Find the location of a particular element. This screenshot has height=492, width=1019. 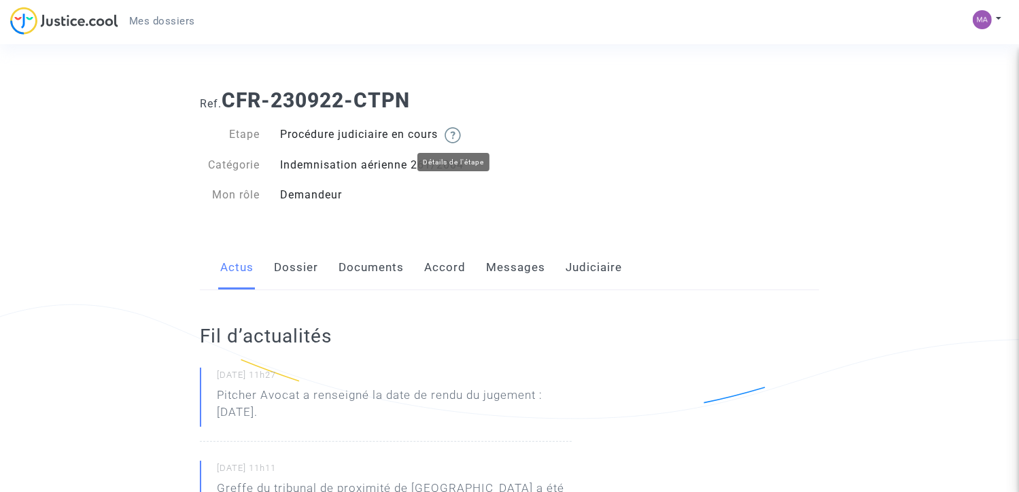

div: Indemnisation aérienne 261/2004 is located at coordinates (389, 165).